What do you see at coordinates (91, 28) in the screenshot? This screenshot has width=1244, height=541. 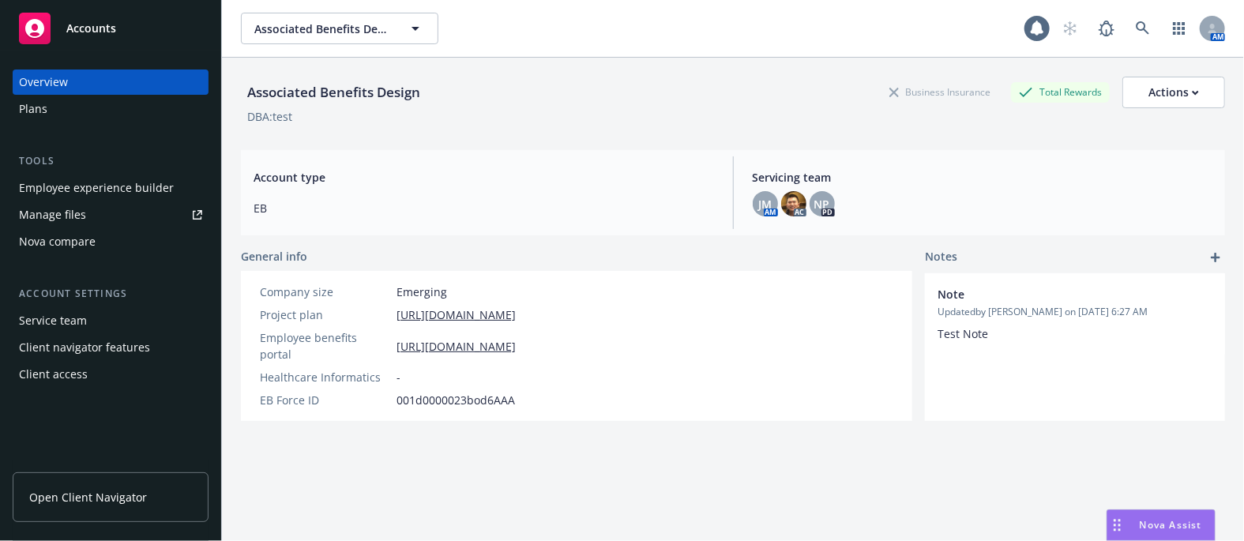 I see `span: Accounts` at bounding box center [91, 28].